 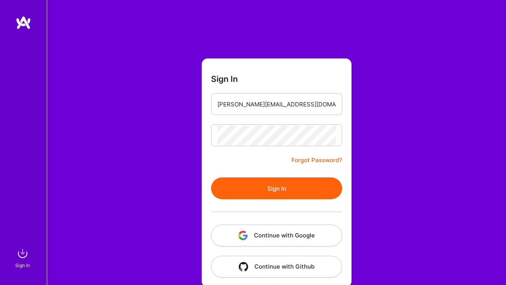 I want to click on button: Continue with Github, so click(x=276, y=267).